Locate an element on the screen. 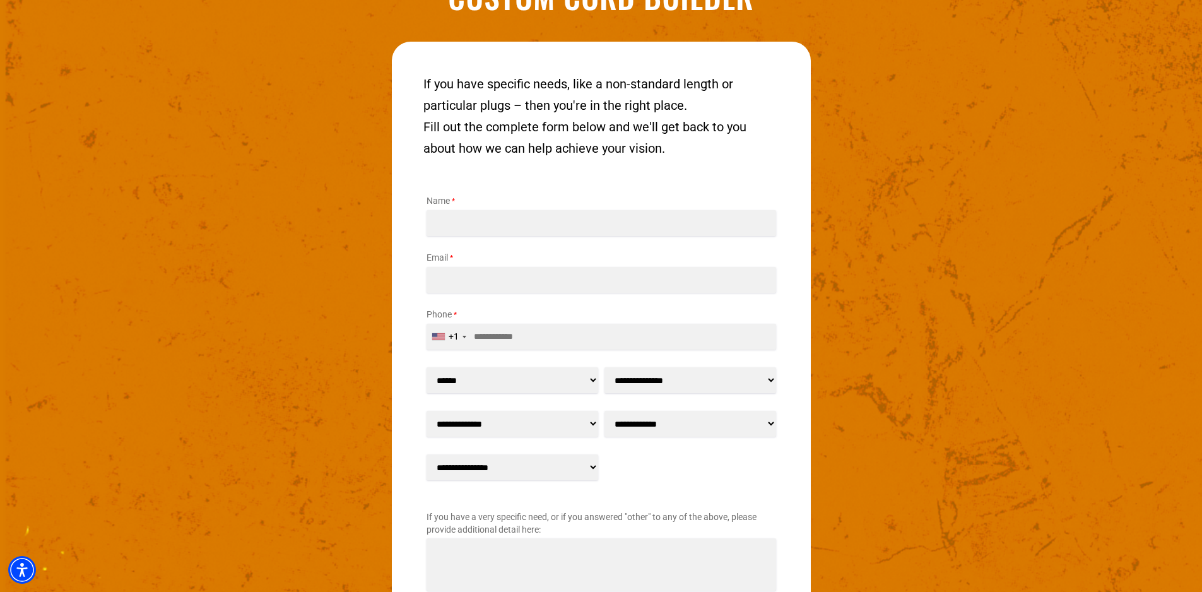 This screenshot has width=1202, height=592. p: Fill out the complete form below and we'll get back to you about how we can help achieve your vis... is located at coordinates (602, 138).